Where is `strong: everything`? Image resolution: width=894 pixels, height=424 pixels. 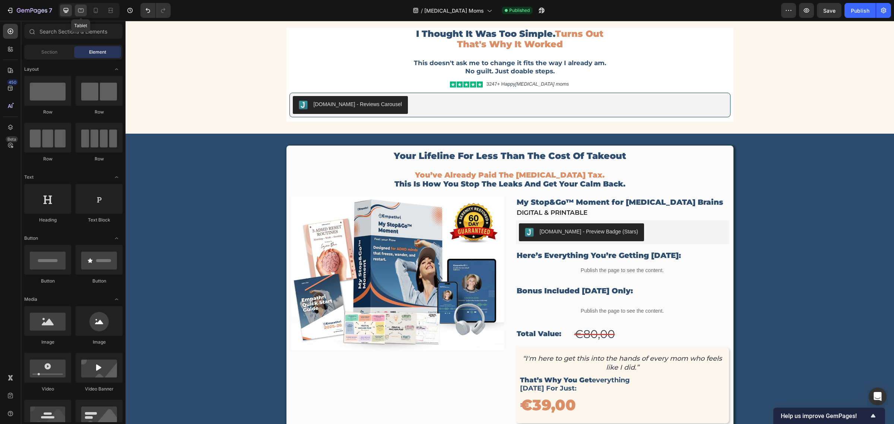
strong: everything is located at coordinates (486, 360).